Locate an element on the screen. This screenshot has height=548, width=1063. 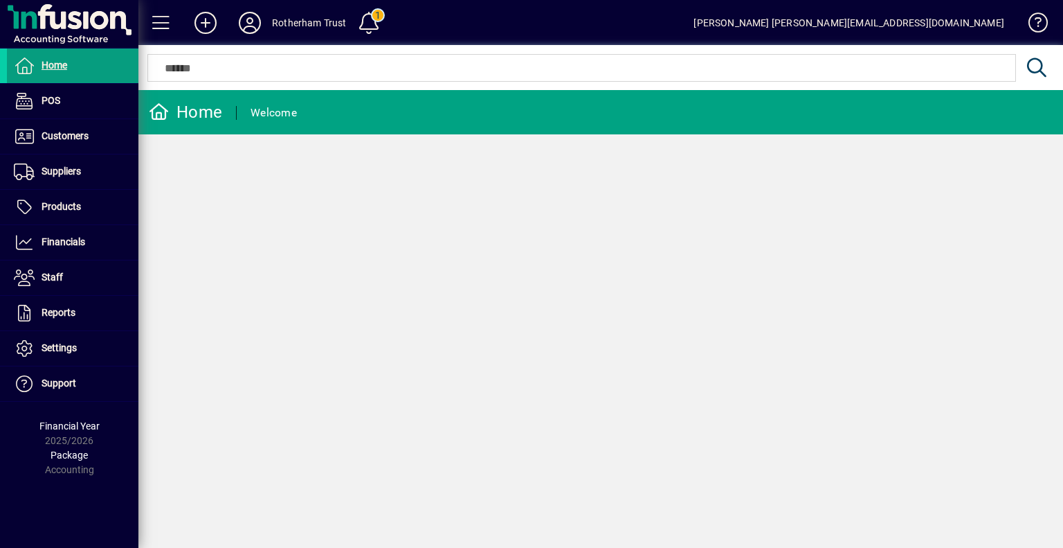
a: Customers is located at coordinates (73, 136).